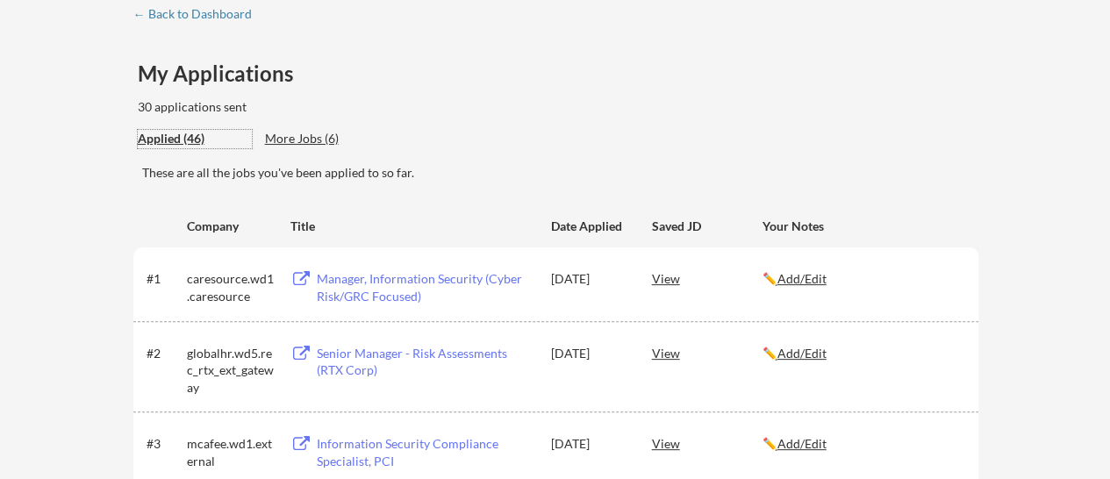  Describe the element at coordinates (425, 452) in the screenshot. I see `div: Information Security Compliance Specialist, PCI` at that location.